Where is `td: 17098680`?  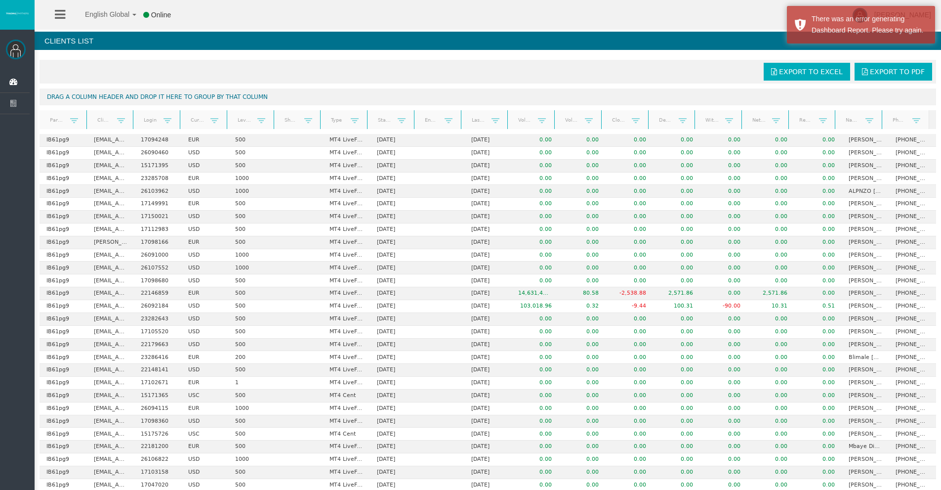 td: 17098680 is located at coordinates (158, 281).